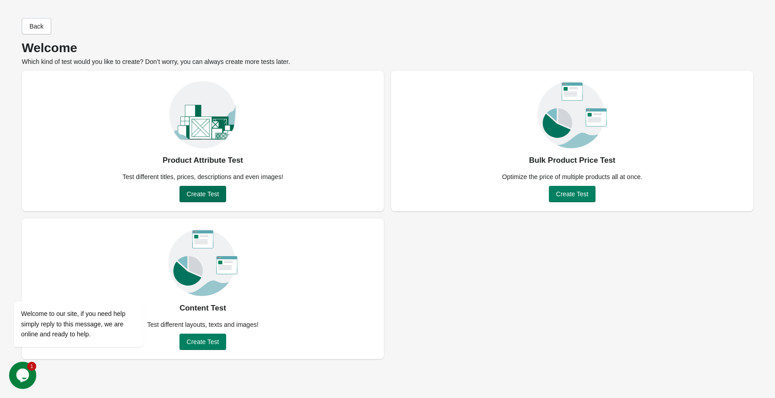 Image resolution: width=775 pixels, height=398 pixels. I want to click on div: Test different layouts, texts and images!, so click(203, 324).